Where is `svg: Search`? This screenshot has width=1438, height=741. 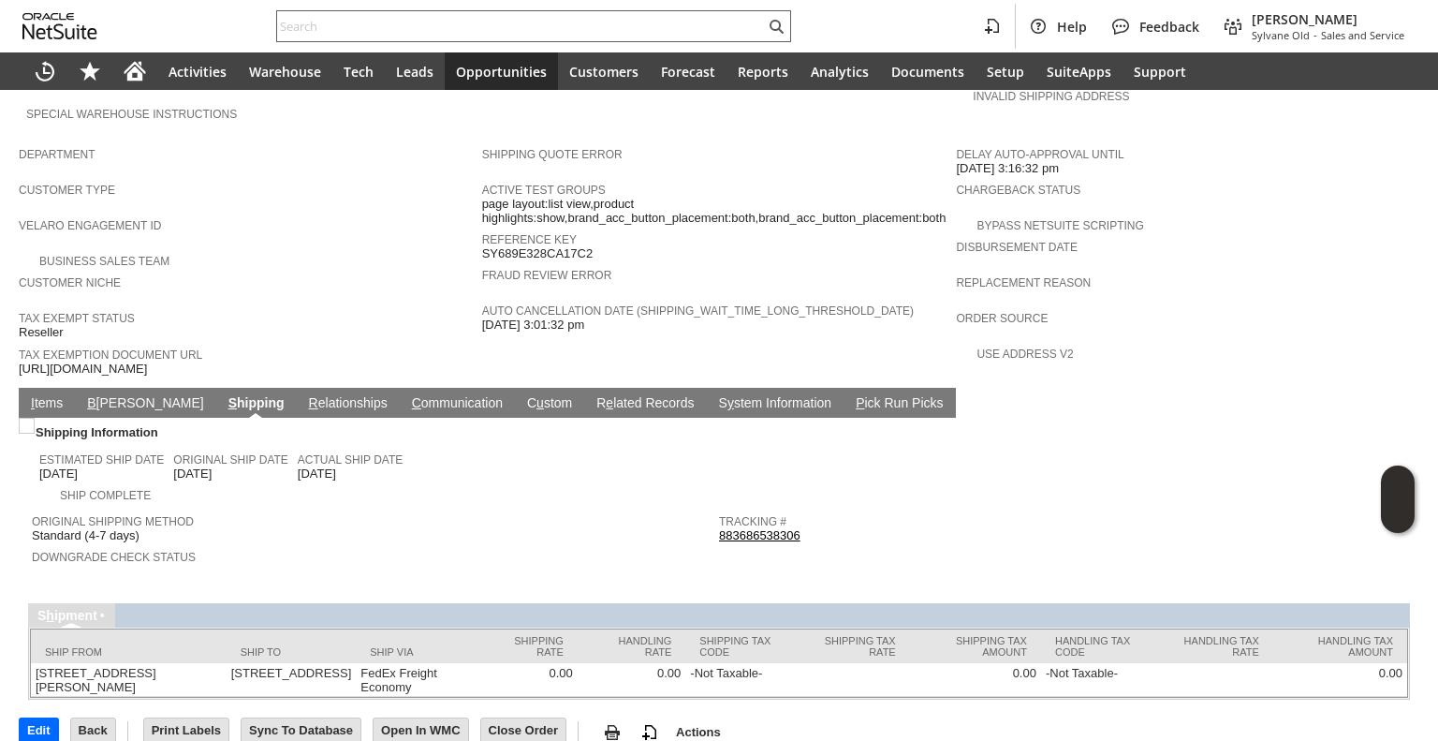
svg: Search is located at coordinates (776, 26).